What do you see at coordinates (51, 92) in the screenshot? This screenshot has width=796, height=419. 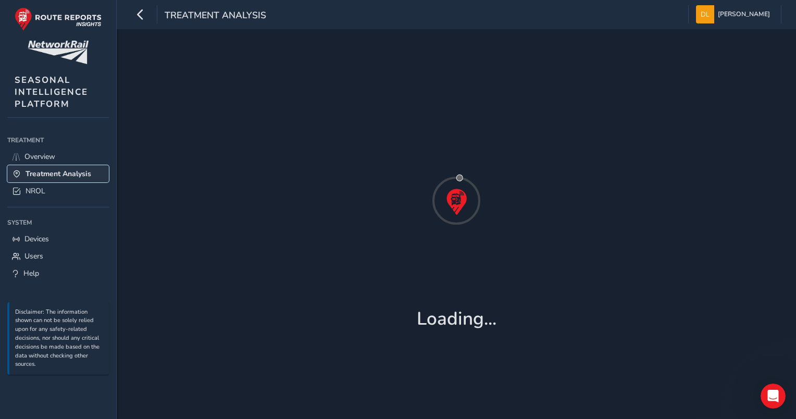 I see `span: SEASONAL INTELLIGENCE PLATFORM` at bounding box center [51, 92].